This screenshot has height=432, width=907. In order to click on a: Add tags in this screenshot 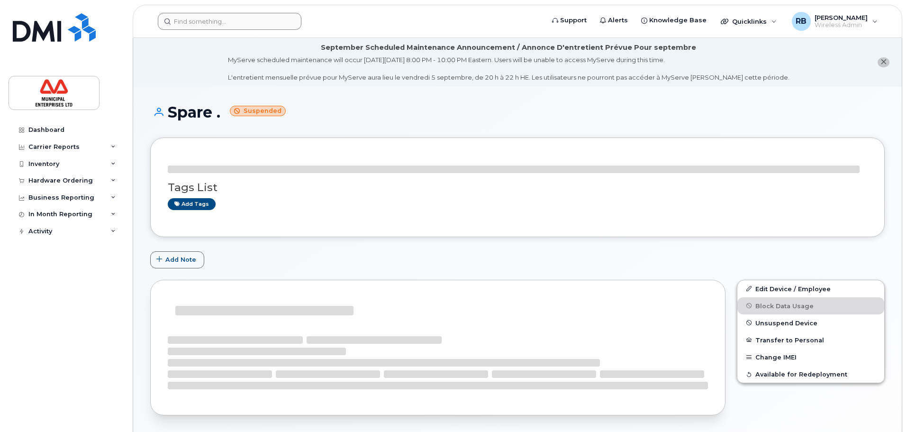, I will do `click(192, 204)`.